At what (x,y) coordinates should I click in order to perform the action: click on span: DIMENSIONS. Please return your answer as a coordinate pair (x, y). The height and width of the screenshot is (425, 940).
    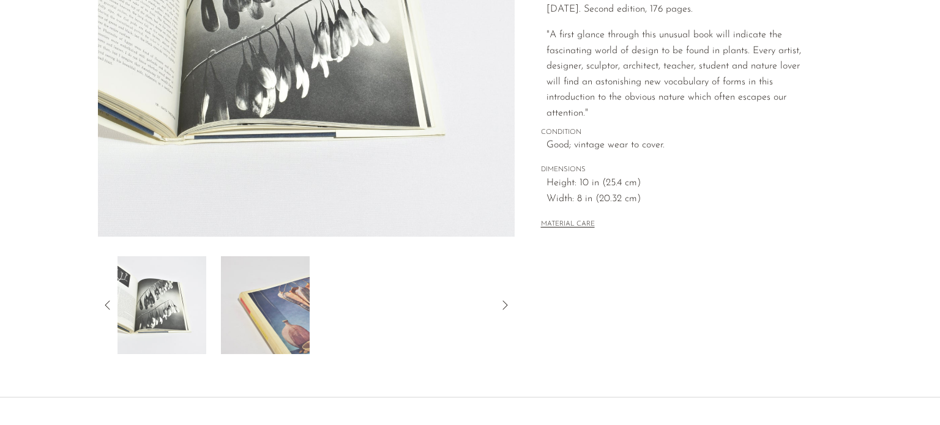
    Looking at the image, I should click on (679, 170).